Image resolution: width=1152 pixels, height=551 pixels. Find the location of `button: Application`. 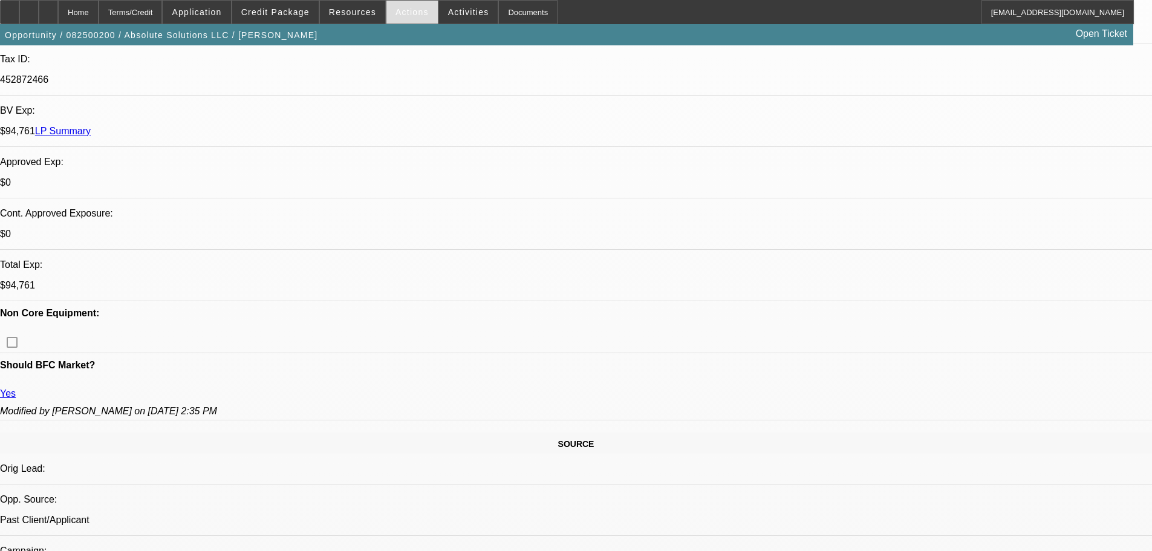

button: Application is located at coordinates (197, 12).